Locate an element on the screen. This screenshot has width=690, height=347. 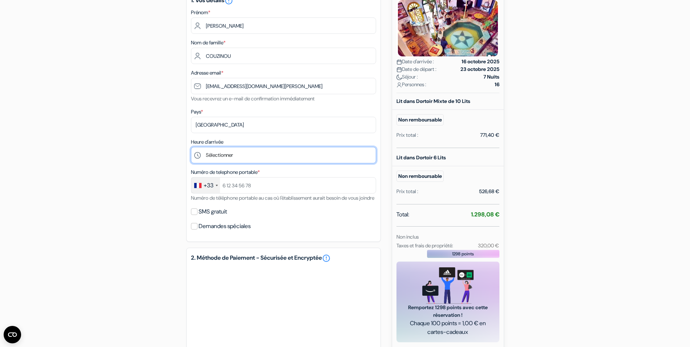
img: user_icon.svg is located at coordinates (399, 85).